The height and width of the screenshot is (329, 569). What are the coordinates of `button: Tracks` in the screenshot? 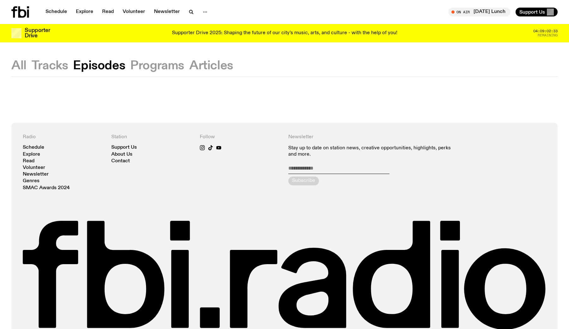 It's located at (50, 66).